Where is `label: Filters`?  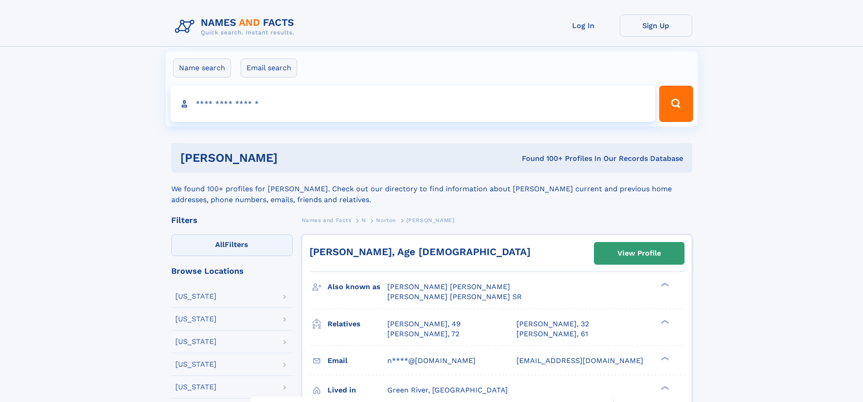 label: Filters is located at coordinates (232, 245).